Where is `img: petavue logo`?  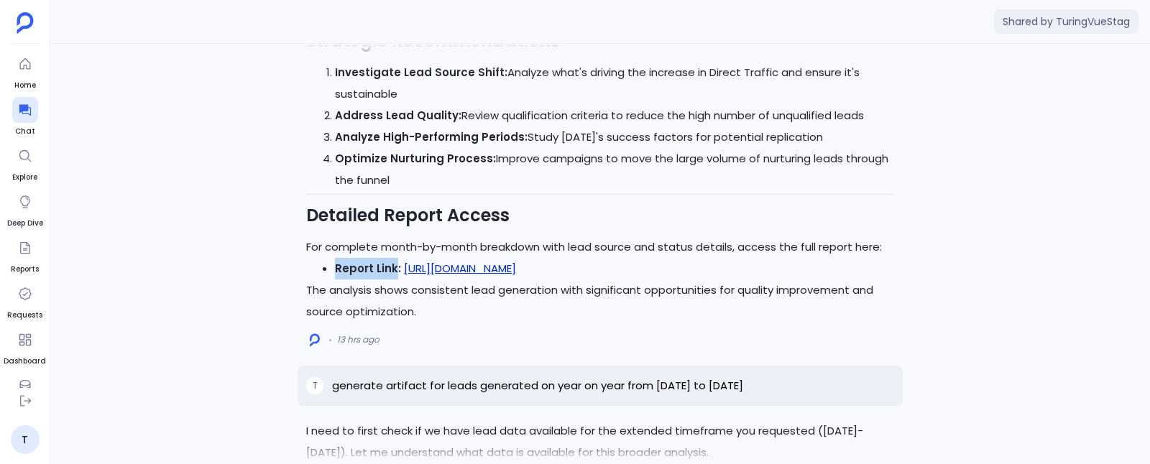
img: petavue logo is located at coordinates (25, 23).